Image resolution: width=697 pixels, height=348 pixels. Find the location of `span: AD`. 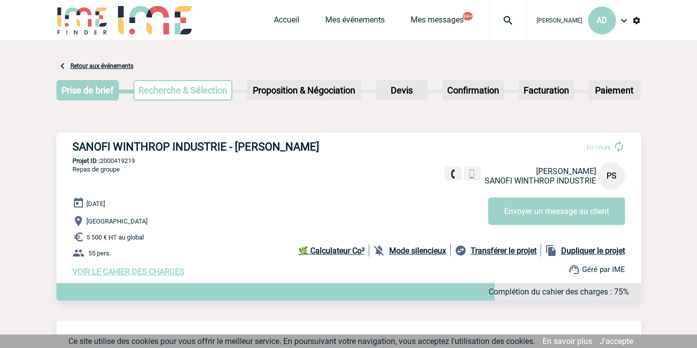

span: AD is located at coordinates (601, 20).